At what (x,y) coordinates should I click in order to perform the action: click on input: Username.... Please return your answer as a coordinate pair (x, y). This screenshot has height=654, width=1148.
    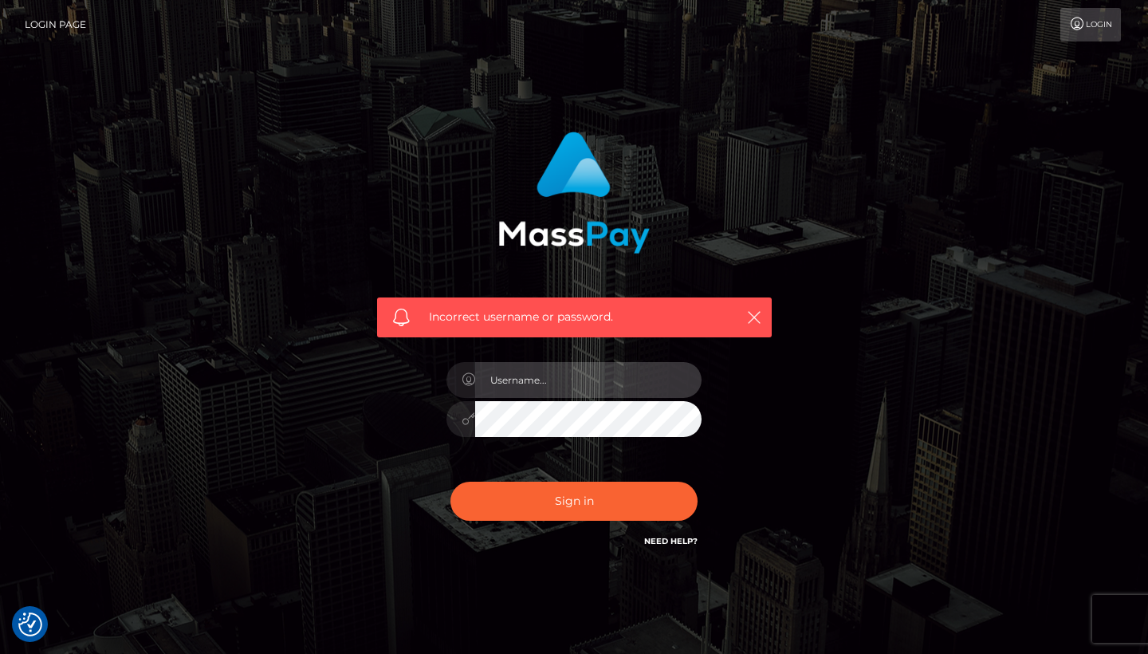
    Looking at the image, I should click on (588, 379).